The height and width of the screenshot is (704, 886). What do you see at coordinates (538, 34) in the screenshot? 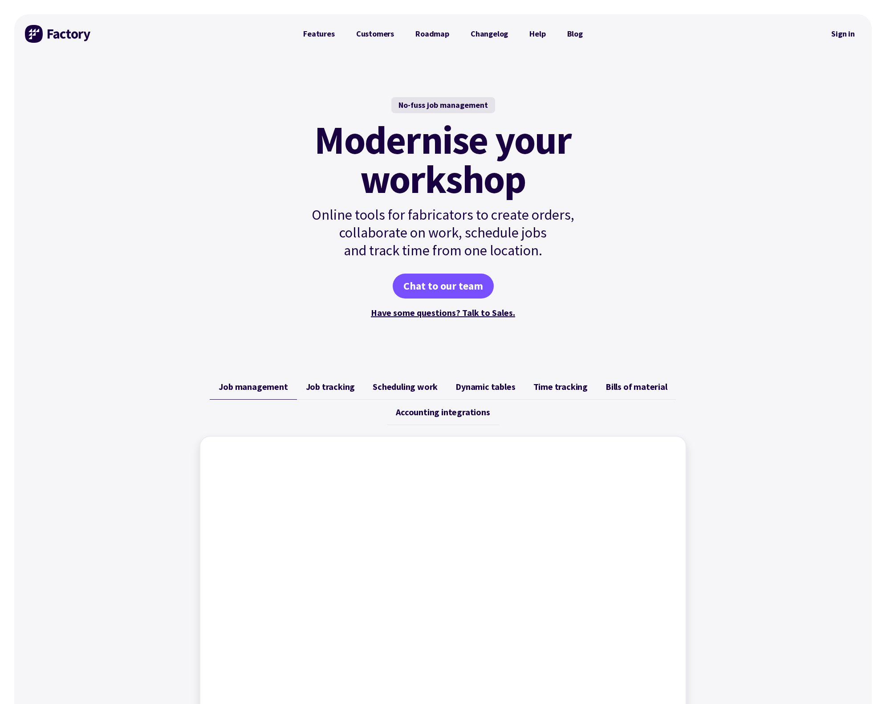
I see `a: Help` at bounding box center [538, 34].